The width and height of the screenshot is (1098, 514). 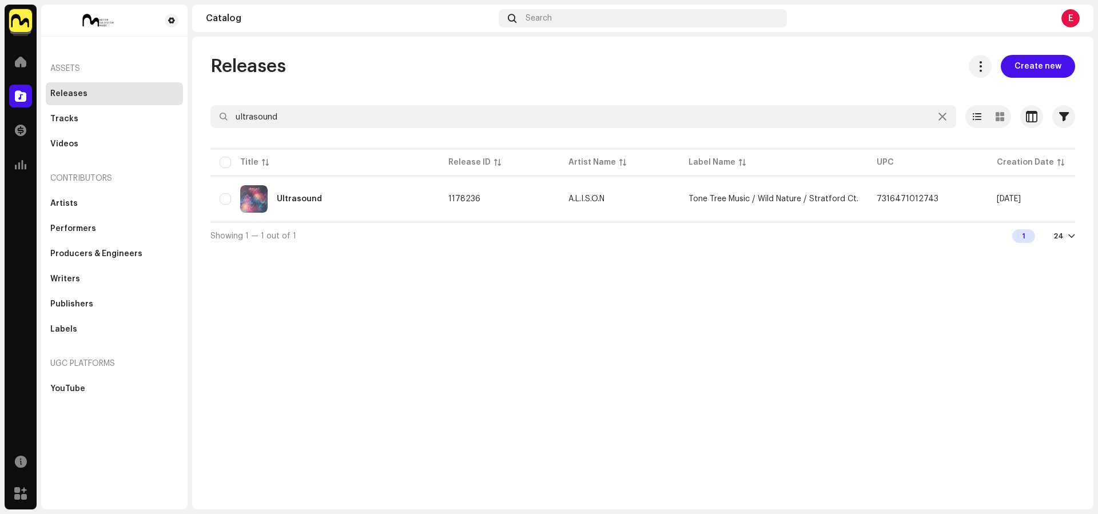 What do you see at coordinates (114, 364) in the screenshot?
I see `re-a-nav-header: UGC Platforms` at bounding box center [114, 364].